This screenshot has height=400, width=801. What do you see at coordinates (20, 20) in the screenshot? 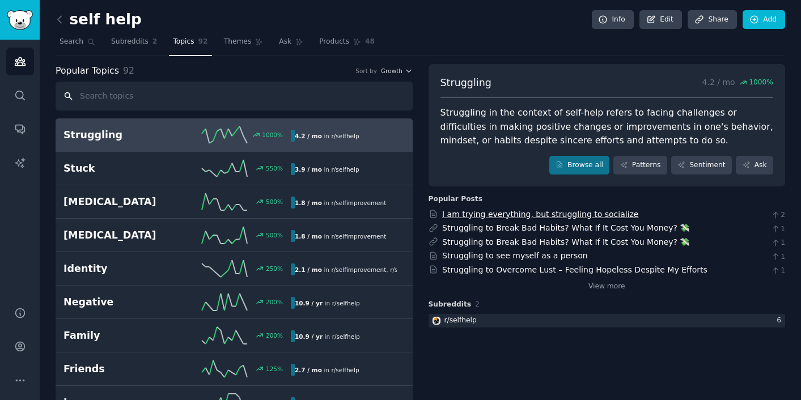
I see `img: GummySearch logo` at bounding box center [20, 20].